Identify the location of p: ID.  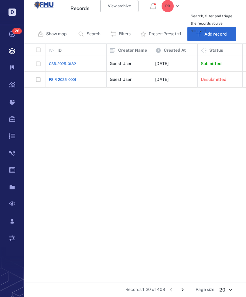
(60, 50).